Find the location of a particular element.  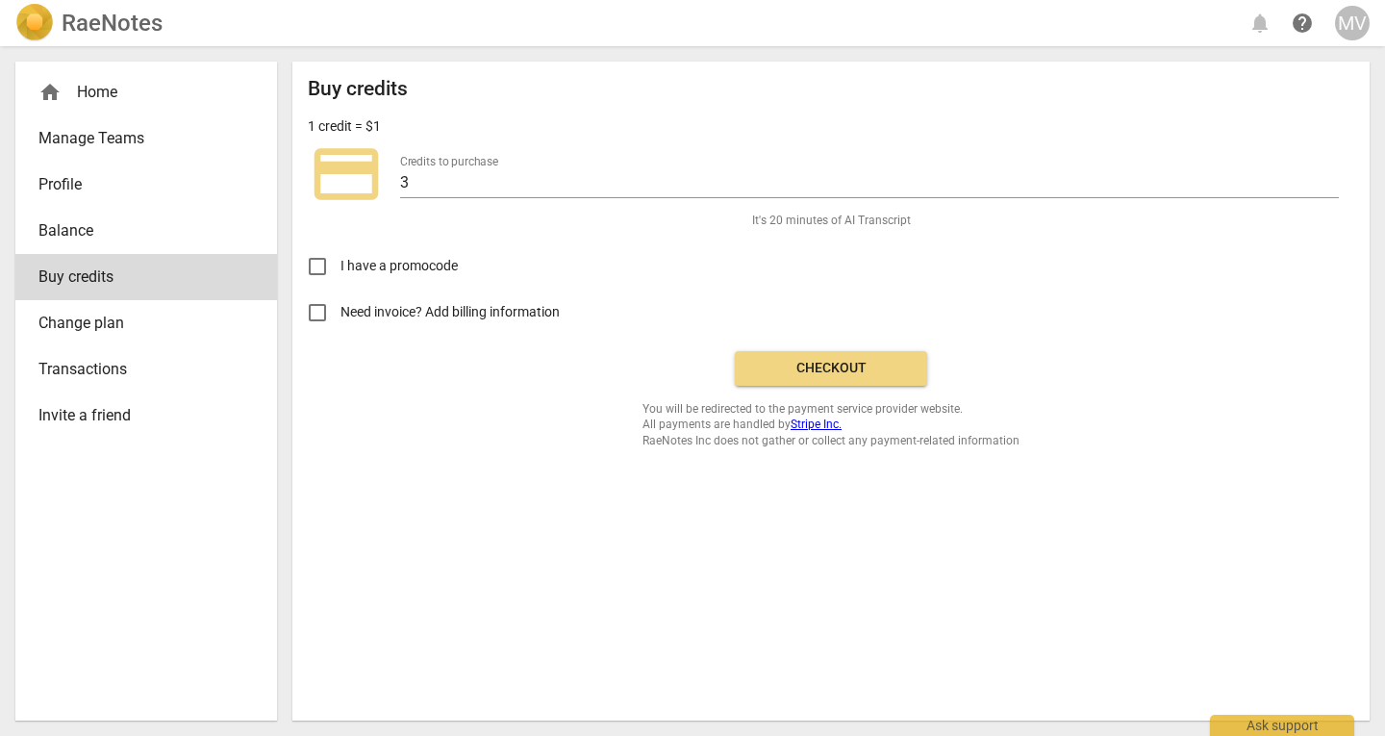

label: Credits to purchase is located at coordinates (449, 162).